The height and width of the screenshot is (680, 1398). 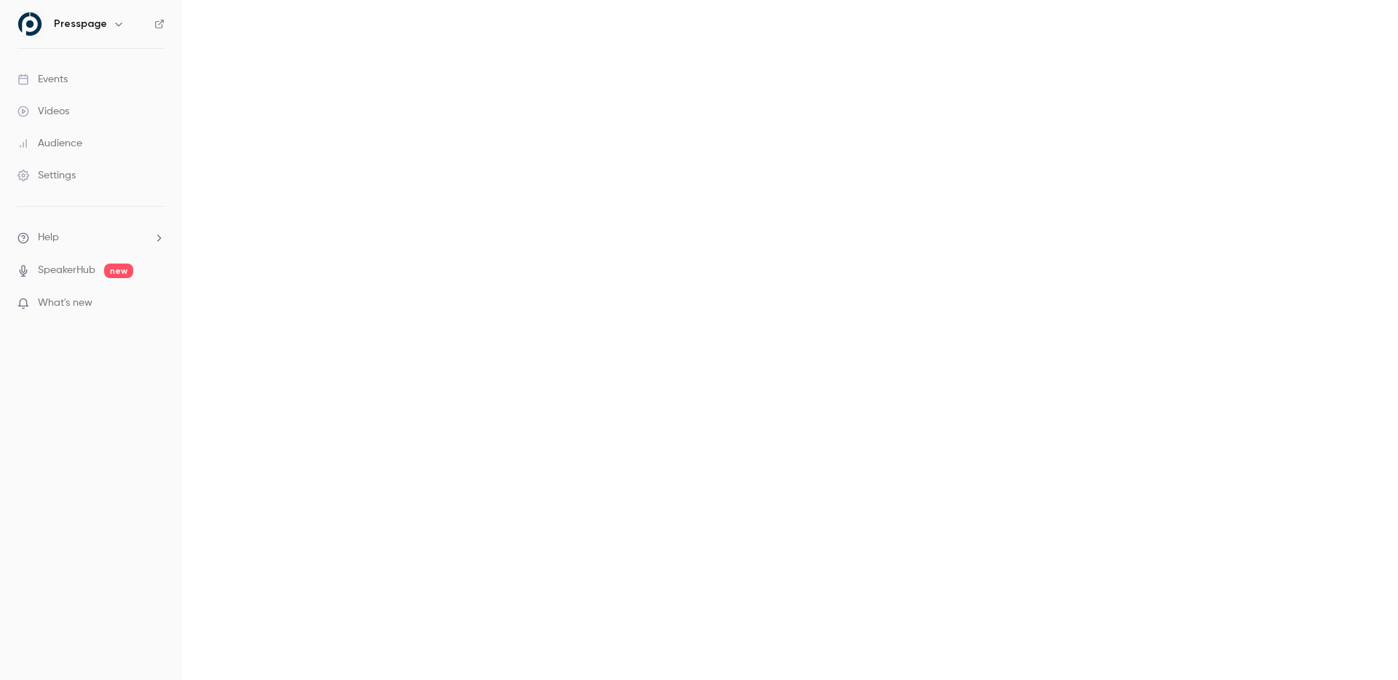 What do you see at coordinates (43, 111) in the screenshot?
I see `div: Videos` at bounding box center [43, 111].